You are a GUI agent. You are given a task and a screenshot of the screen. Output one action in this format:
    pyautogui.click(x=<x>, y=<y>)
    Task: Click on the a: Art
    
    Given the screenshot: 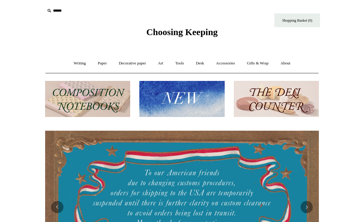 What is the action you would take?
    pyautogui.click(x=160, y=63)
    